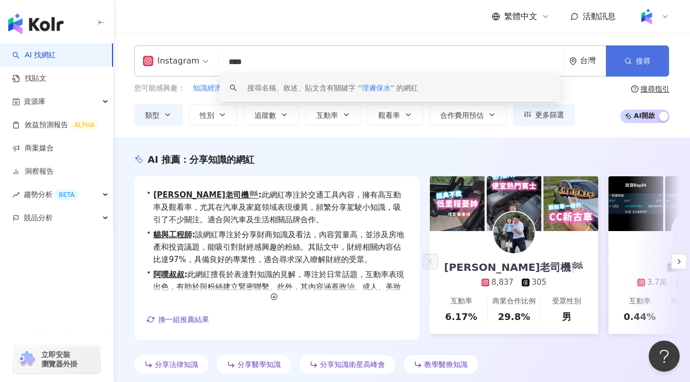 This screenshot has height=382, width=690. Describe the element at coordinates (152, 115) in the screenshot. I see `span: 類型` at that location.